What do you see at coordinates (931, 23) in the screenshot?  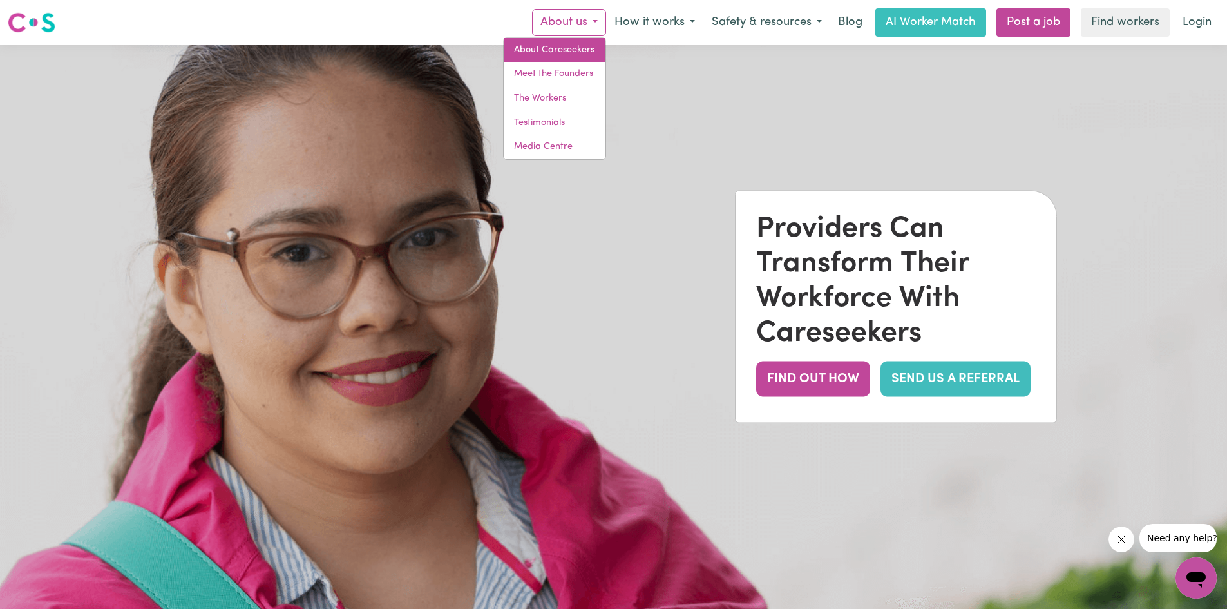 I see `a: AI Worker Match` at bounding box center [931, 23].